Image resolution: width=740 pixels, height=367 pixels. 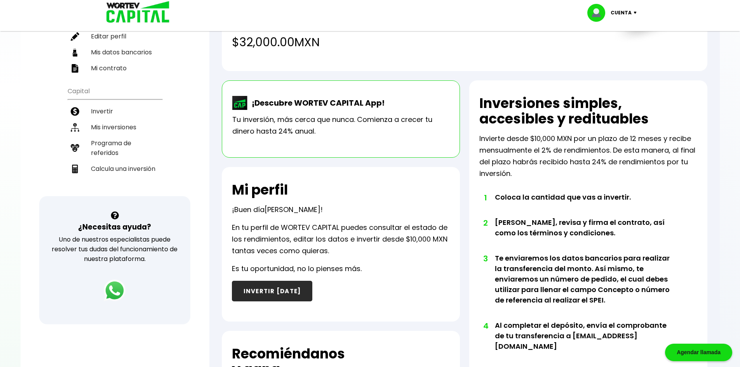 What do you see at coordinates (75, 148) in the screenshot?
I see `img: recomiendanos-icon.9b8e9327.svg` at bounding box center [75, 148].